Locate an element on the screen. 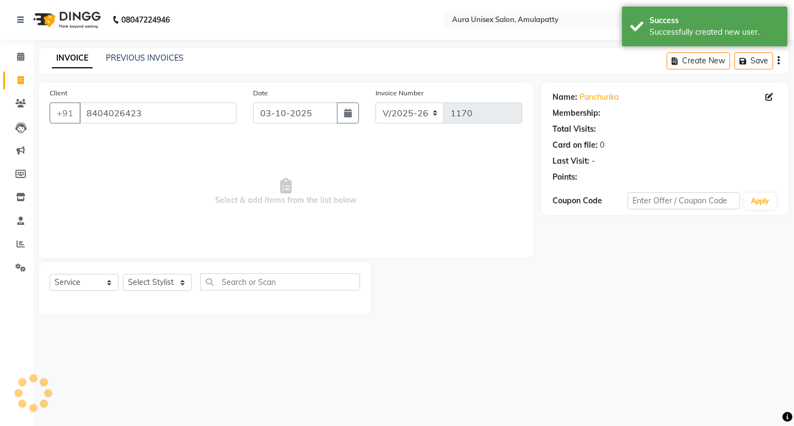 The width and height of the screenshot is (794, 426). div: Name: is located at coordinates (565, 97).